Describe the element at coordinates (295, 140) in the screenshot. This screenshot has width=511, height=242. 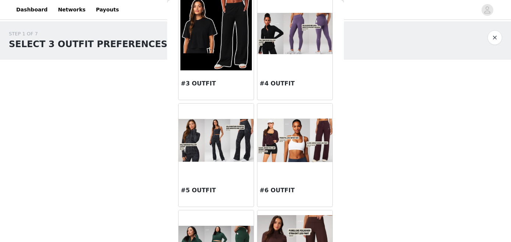
I see `img: #6 OUTFIT` at that location.